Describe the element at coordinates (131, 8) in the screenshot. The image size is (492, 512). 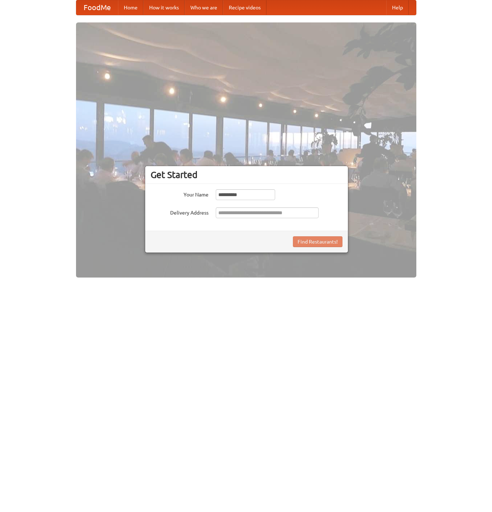
I see `a: Home` at that location.